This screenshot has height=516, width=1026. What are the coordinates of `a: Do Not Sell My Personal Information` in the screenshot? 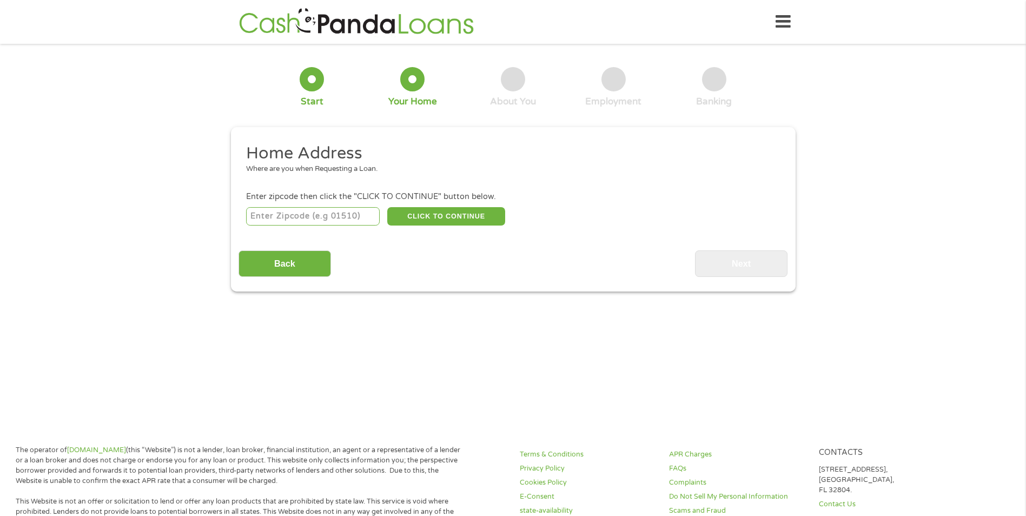 It's located at (737, 497).